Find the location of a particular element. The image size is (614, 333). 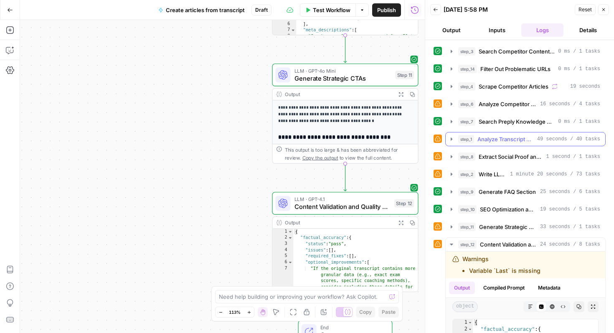

span: step_2 is located at coordinates (467, 174).